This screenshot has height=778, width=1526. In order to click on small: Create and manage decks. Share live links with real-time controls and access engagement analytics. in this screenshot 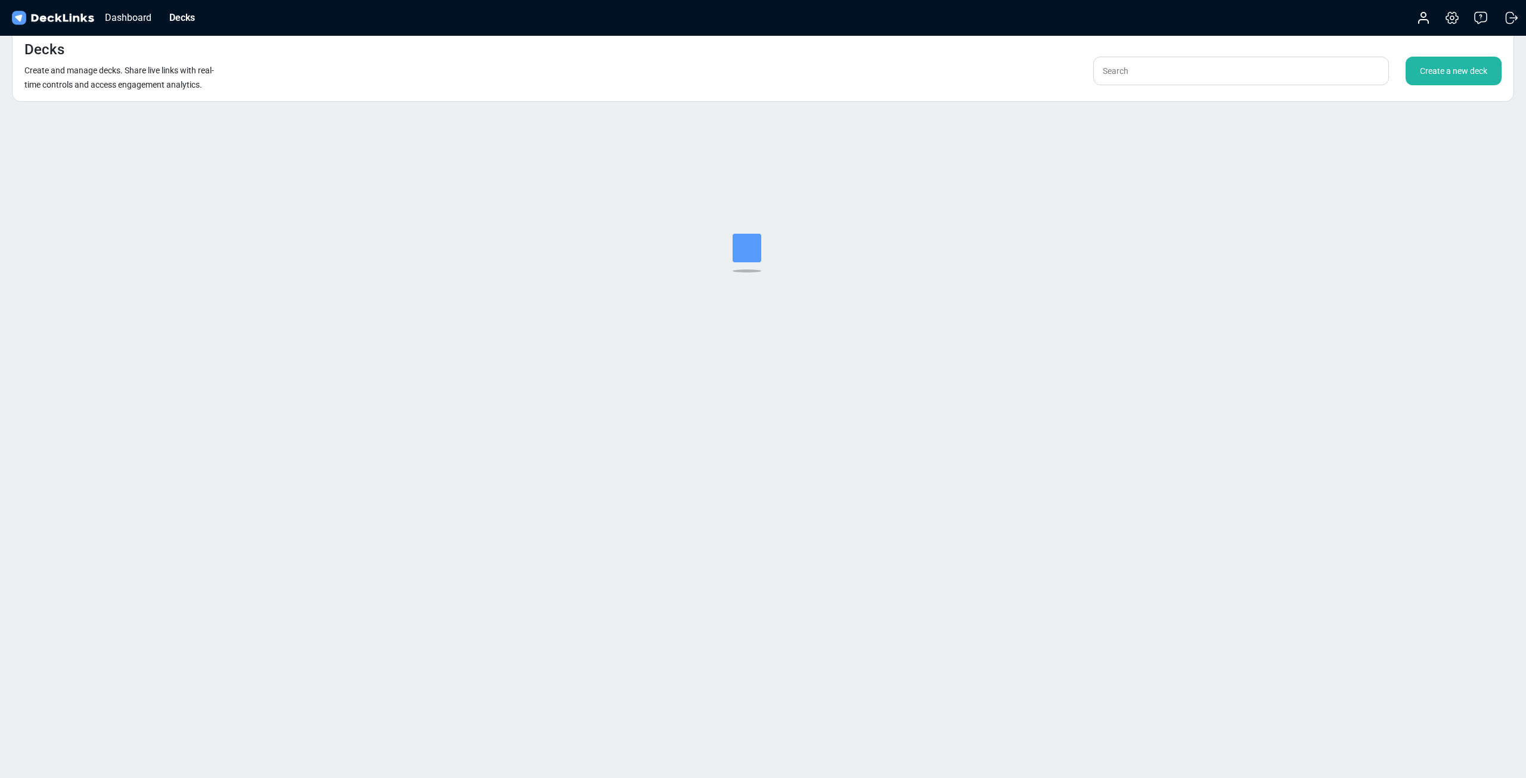, I will do `click(119, 78)`.